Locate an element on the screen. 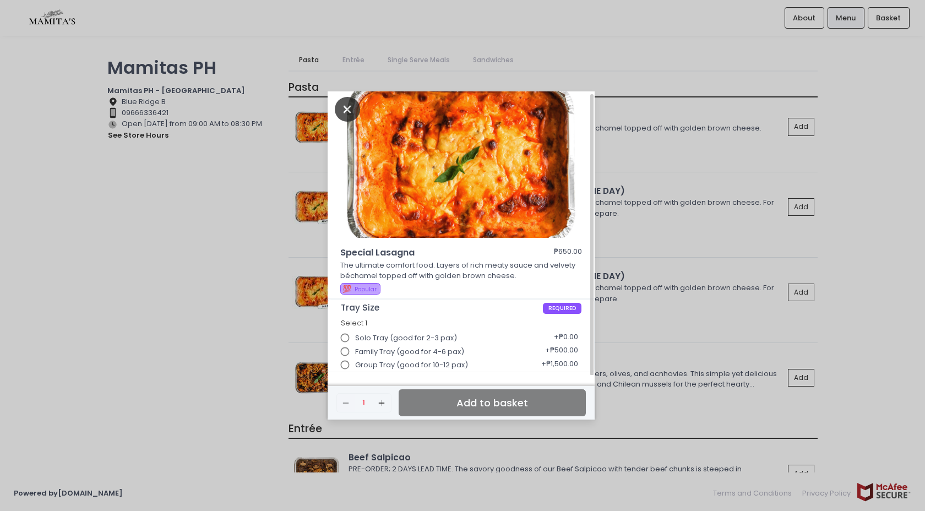 The height and width of the screenshot is (511, 925). button: Close is located at coordinates (347, 108).